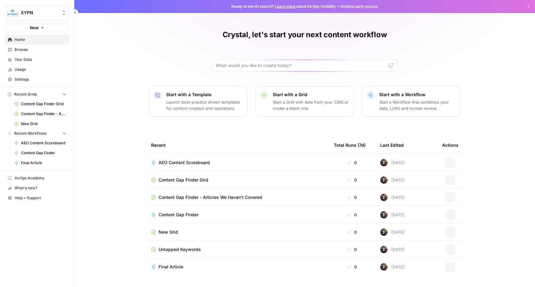  What do you see at coordinates (305, 101) in the screenshot?
I see `button: Start with a GridStart a Grid with data from your CMS or create a blank one` at bounding box center [305, 101].